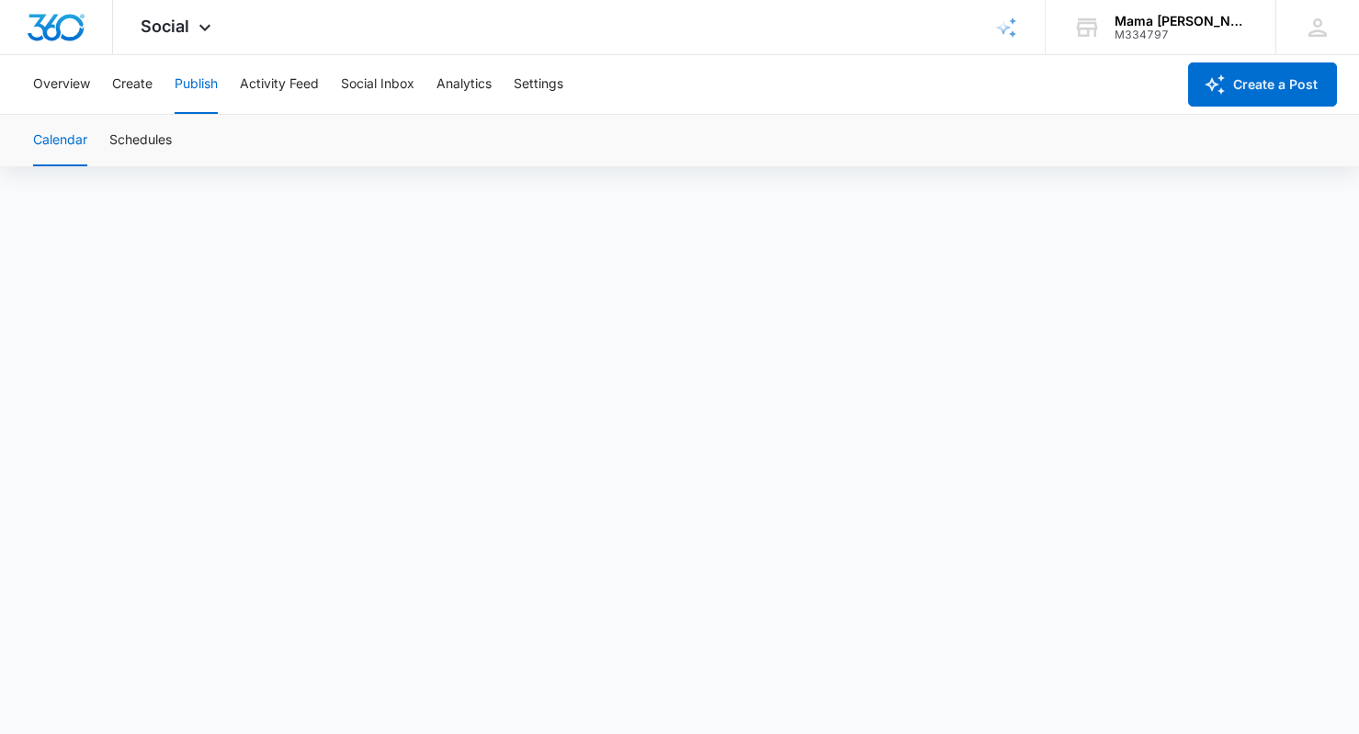 Image resolution: width=1359 pixels, height=734 pixels. What do you see at coordinates (196, 85) in the screenshot?
I see `button: Publish` at bounding box center [196, 85].